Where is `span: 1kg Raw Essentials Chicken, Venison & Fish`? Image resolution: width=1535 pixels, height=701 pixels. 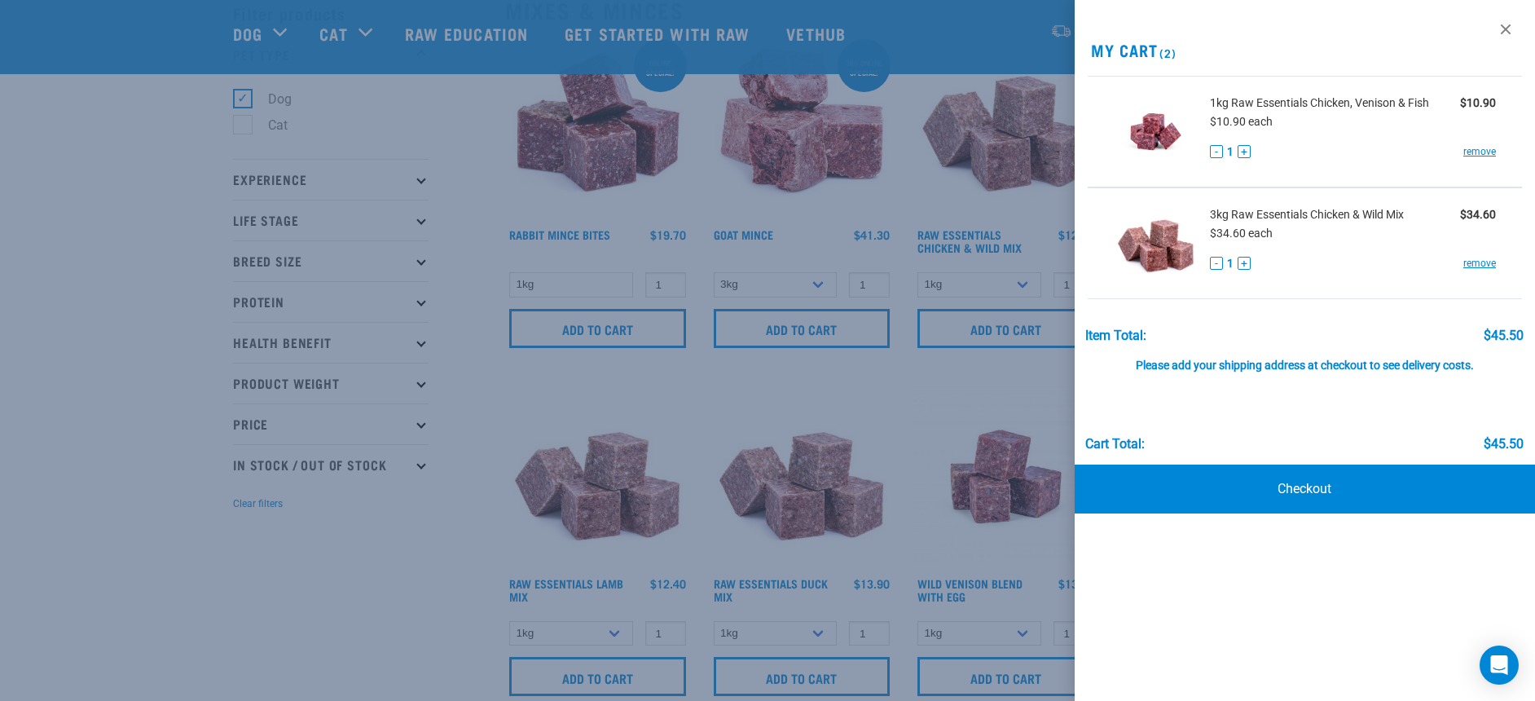
span: 1kg Raw Essentials Chicken, Venison & Fish is located at coordinates (1319, 103).